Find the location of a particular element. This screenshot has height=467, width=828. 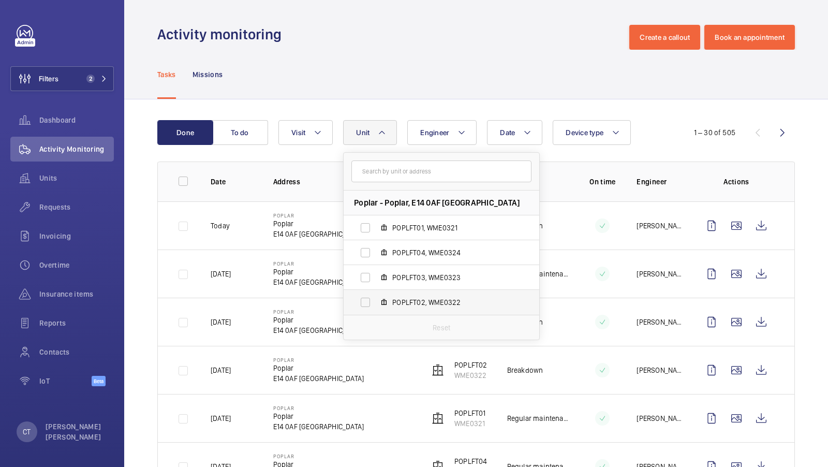

p: Tasks is located at coordinates (167, 74).